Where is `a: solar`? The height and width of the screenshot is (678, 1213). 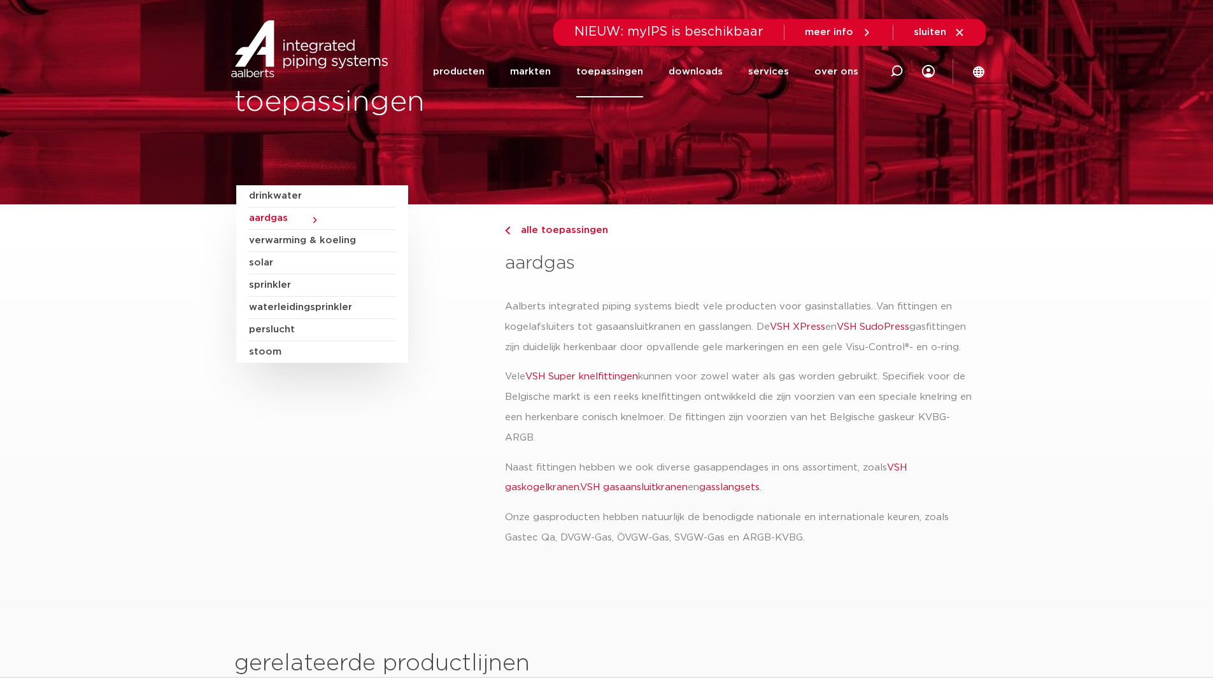 a: solar is located at coordinates (322, 263).